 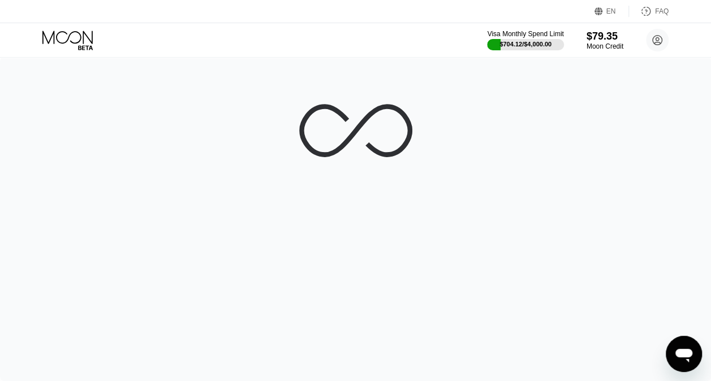 What do you see at coordinates (525, 44) in the screenshot?
I see `div: $704.12 / $4,000.00` at bounding box center [525, 44].